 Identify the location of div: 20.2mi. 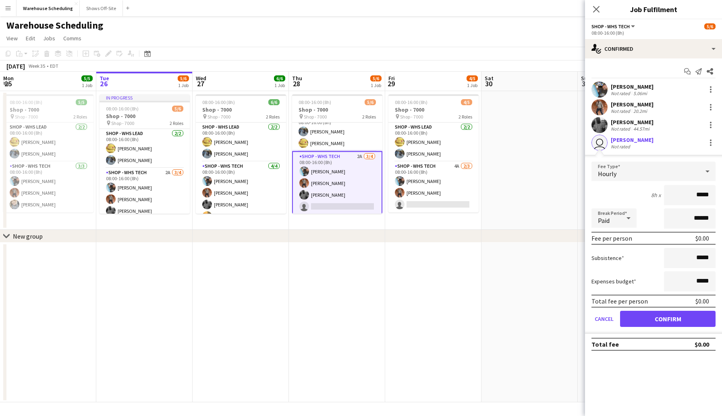
(640, 111).